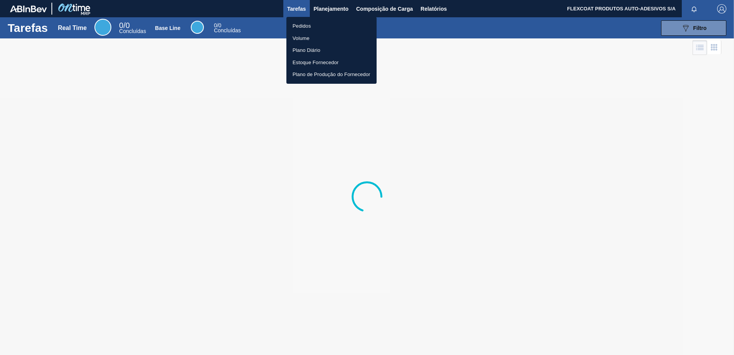  I want to click on li: Volume, so click(331, 38).